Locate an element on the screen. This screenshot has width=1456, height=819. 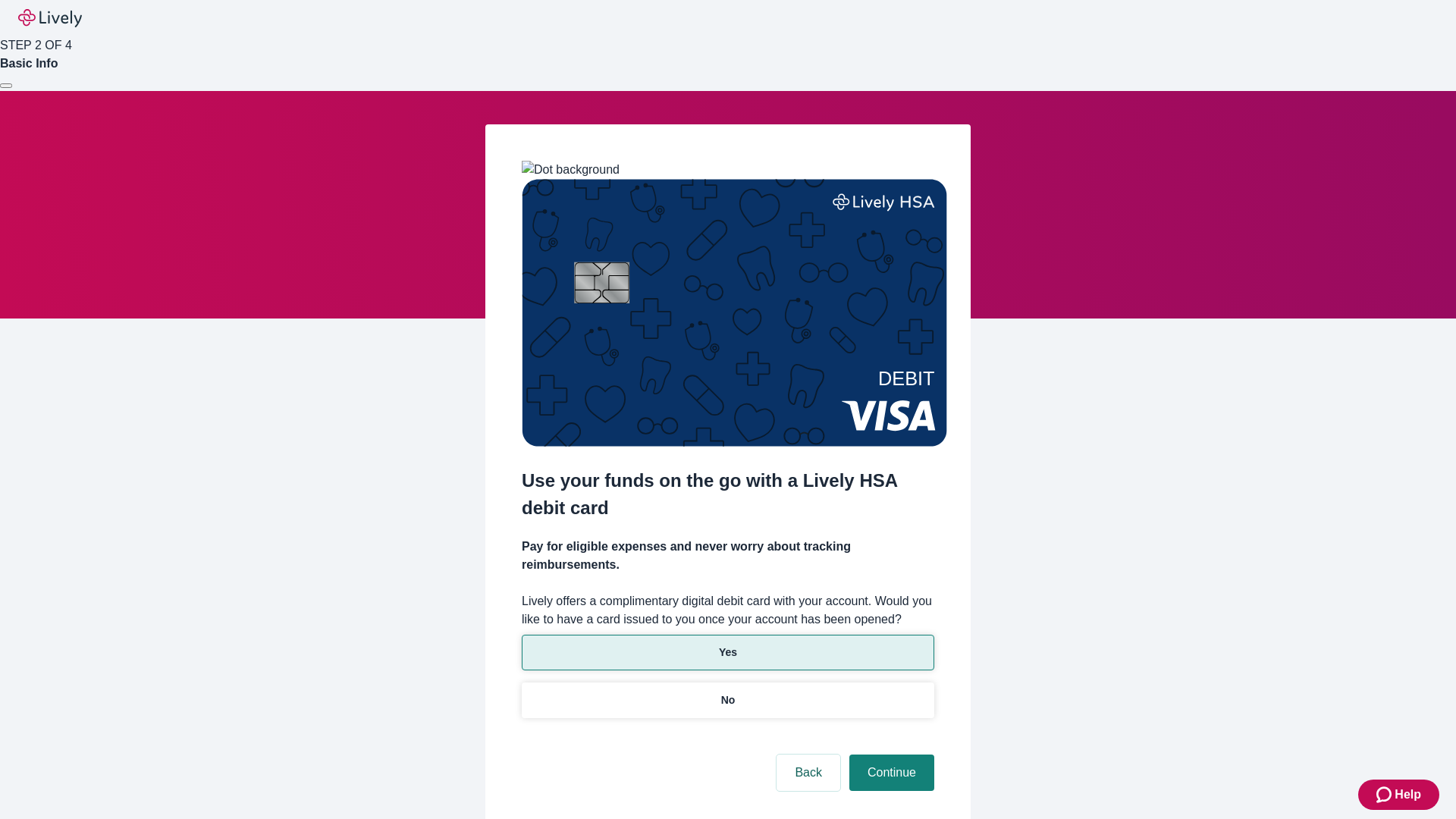
p: Yes is located at coordinates (728, 653).